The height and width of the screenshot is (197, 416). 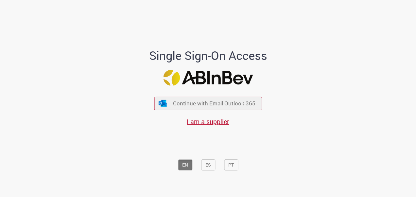 What do you see at coordinates (208, 165) in the screenshot?
I see `button: ES` at bounding box center [208, 165].